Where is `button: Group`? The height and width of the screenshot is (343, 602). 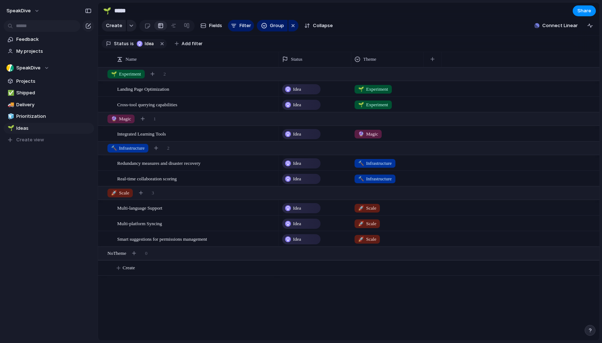 button: Group is located at coordinates (272, 26).